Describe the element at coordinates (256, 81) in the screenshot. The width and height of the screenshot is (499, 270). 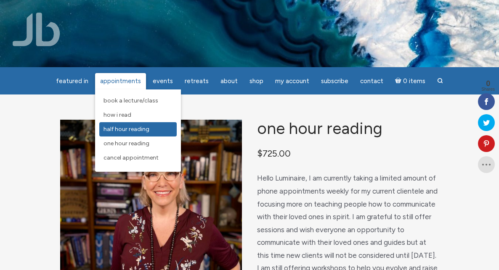
I see `a: Shop` at that location.